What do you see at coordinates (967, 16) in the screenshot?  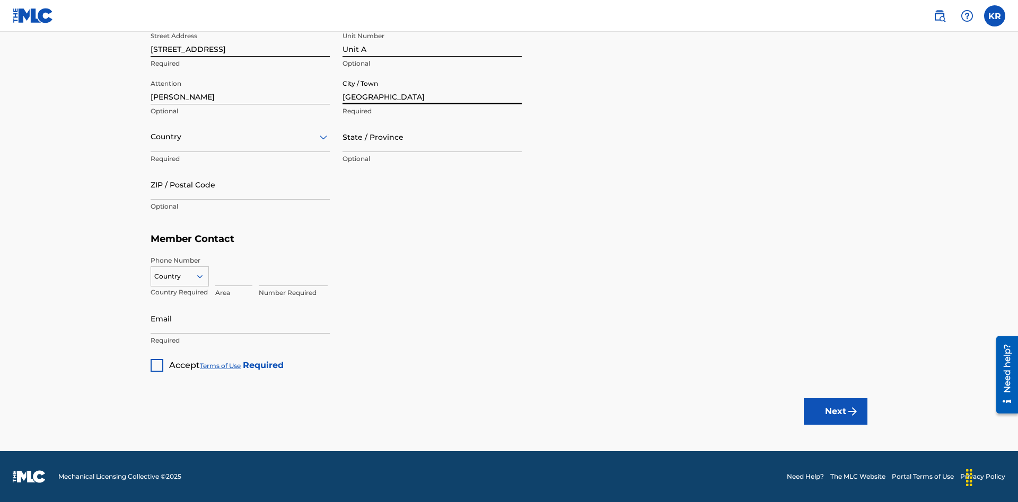 I see `img: help` at bounding box center [967, 16].